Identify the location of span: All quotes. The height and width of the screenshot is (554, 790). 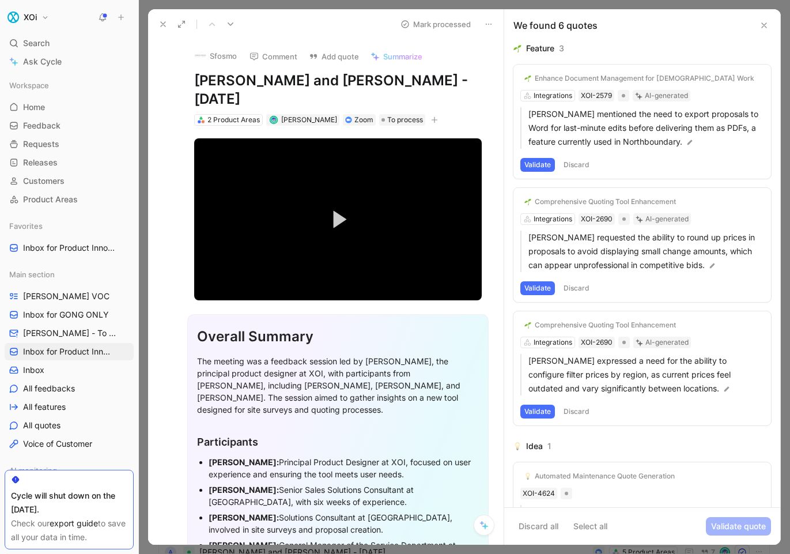
(41, 425).